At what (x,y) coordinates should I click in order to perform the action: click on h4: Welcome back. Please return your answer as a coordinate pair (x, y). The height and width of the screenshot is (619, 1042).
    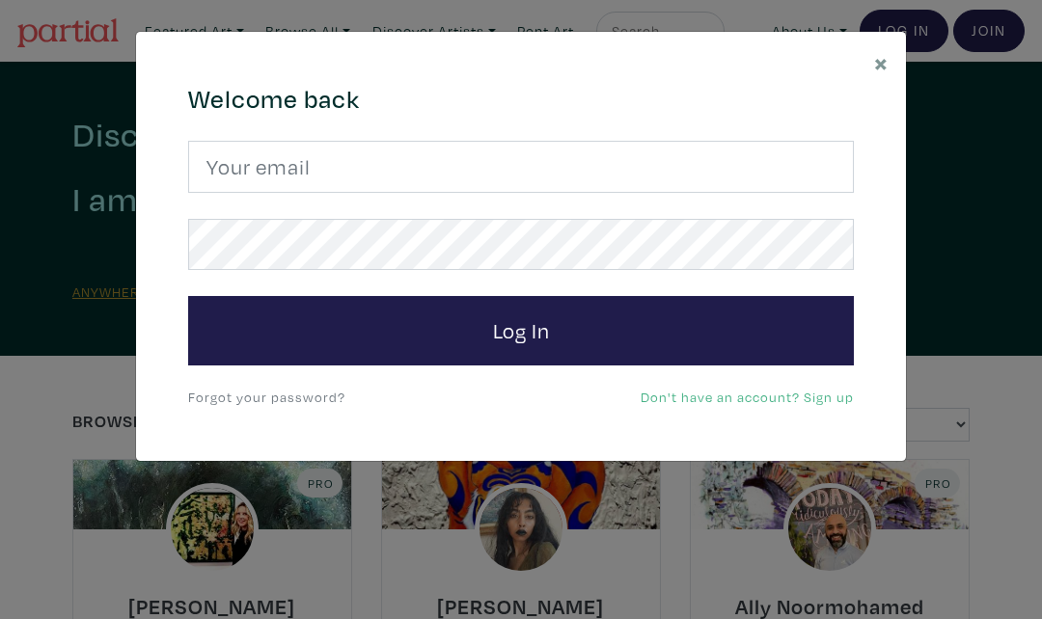
    Looking at the image, I should click on (521, 99).